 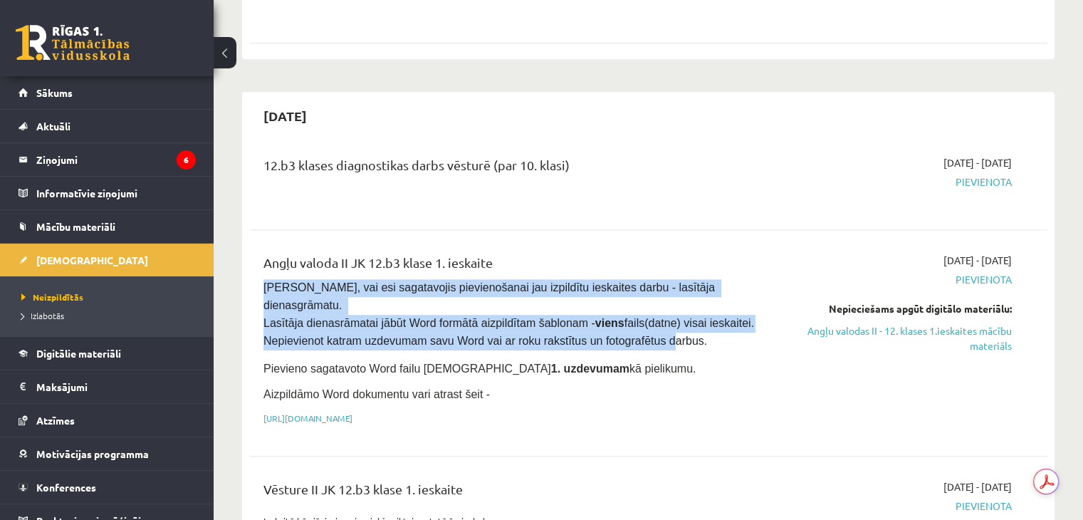 I want to click on span: Mācību materiāli, so click(x=75, y=226).